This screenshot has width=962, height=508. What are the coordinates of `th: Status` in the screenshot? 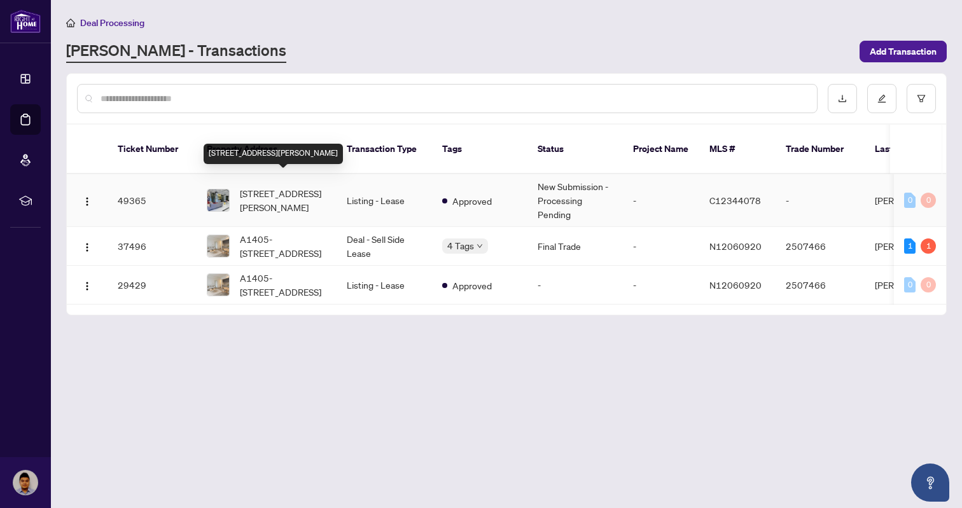 It's located at (575, 149).